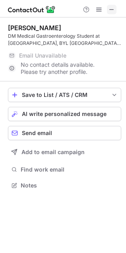  Describe the element at coordinates (32, 10) in the screenshot. I see `img: ContactOut v5.3.10` at that location.